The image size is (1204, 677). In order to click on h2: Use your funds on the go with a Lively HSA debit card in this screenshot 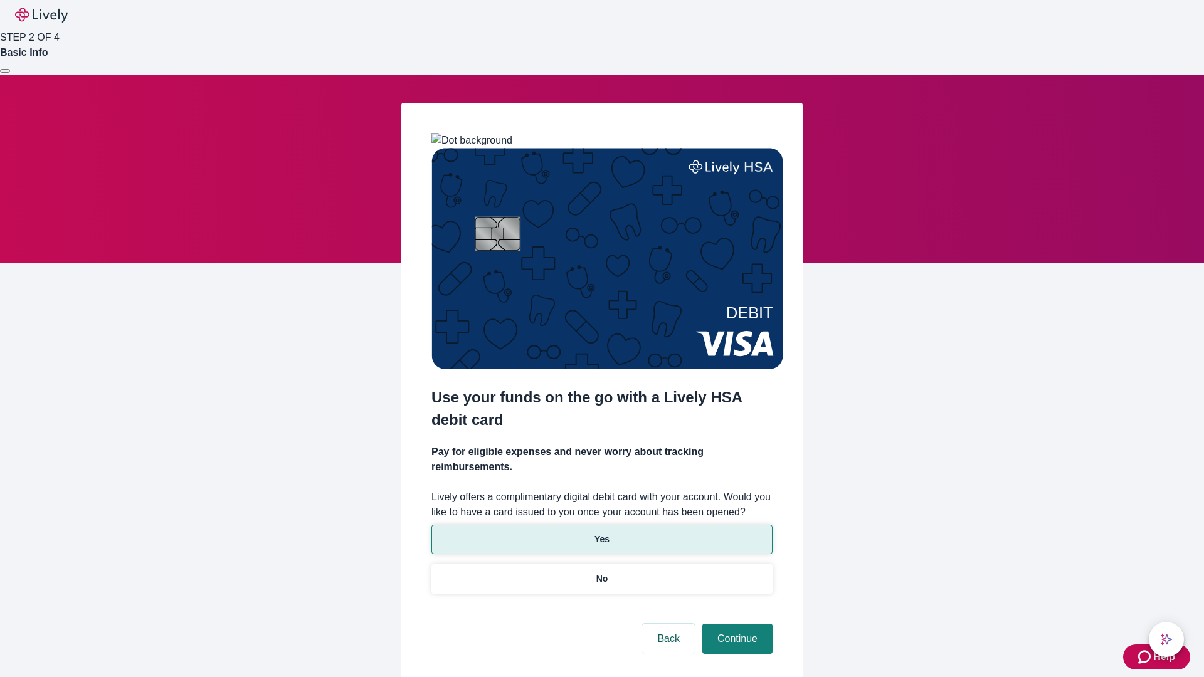, I will do `click(602, 409)`.